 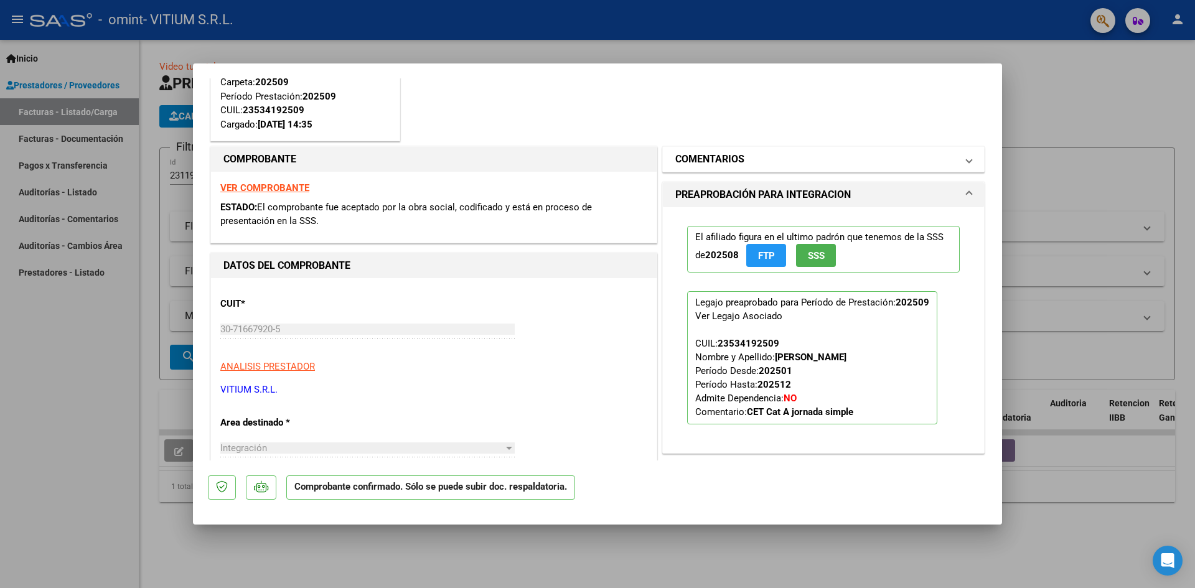 What do you see at coordinates (434, 390) in the screenshot?
I see `p: VITIUM S.R.L.` at bounding box center [434, 390].